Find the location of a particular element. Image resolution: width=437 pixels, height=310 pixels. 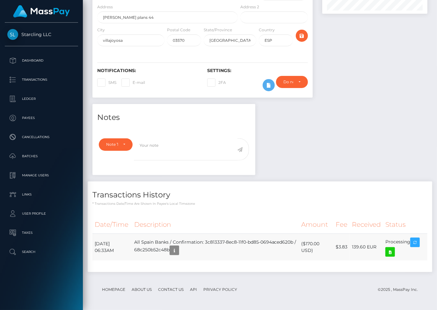

label: 2FA is located at coordinates (216, 83).